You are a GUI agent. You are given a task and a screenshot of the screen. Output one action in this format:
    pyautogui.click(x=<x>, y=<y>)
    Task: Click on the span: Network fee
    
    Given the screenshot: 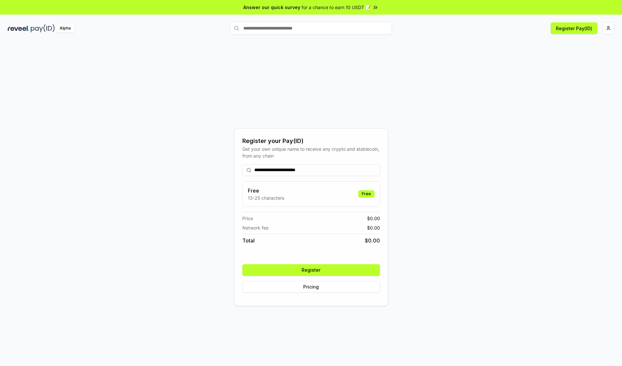 What is the action you would take?
    pyautogui.click(x=255, y=227)
    